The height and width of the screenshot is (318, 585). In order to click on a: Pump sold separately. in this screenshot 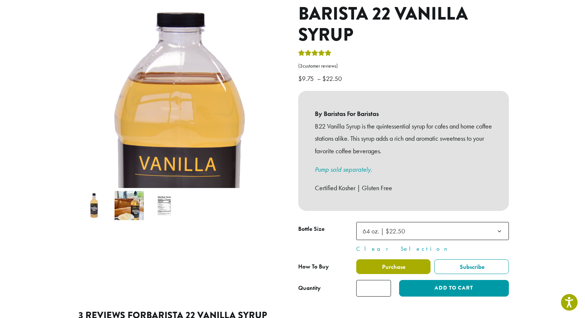, I will do `click(343, 169)`.